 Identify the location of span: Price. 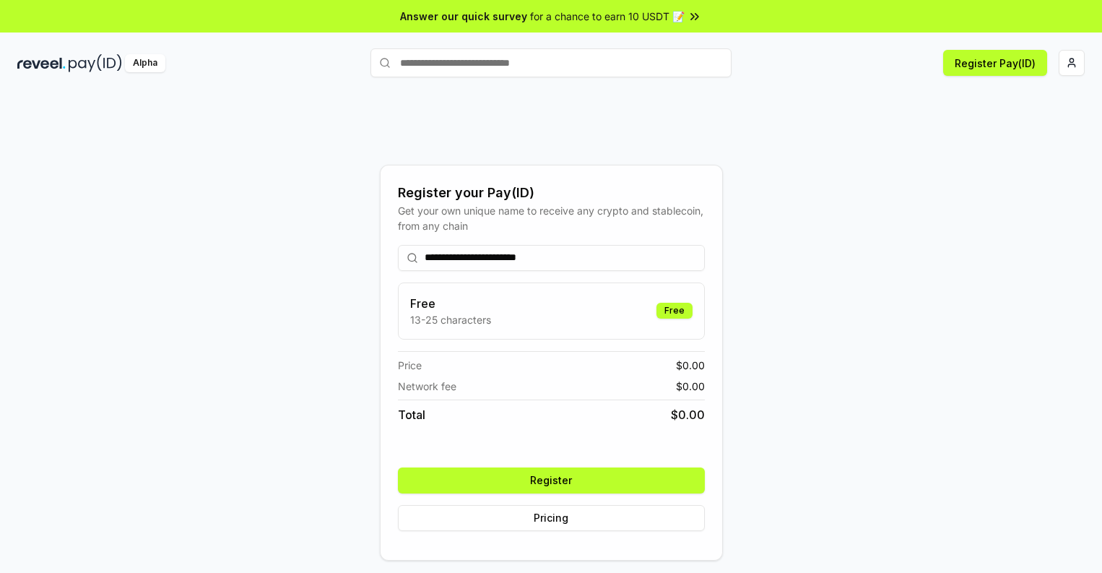
(410, 365).